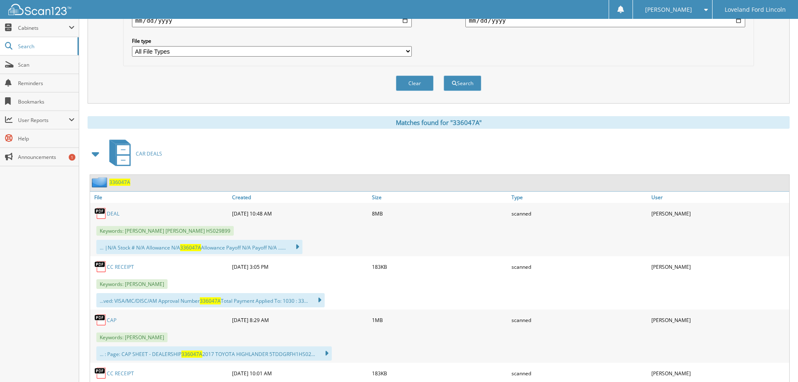  I want to click on a: Size, so click(440, 197).